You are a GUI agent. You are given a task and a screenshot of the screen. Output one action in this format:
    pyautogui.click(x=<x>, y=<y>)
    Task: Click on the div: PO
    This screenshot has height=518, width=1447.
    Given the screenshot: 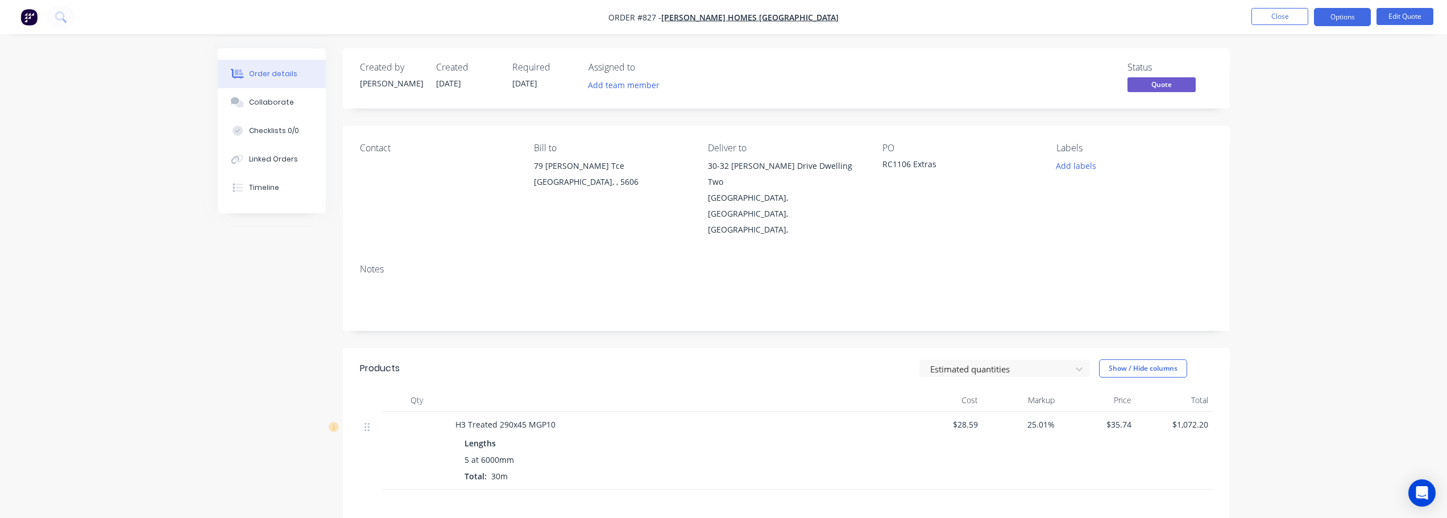 What is the action you would take?
    pyautogui.click(x=960, y=148)
    